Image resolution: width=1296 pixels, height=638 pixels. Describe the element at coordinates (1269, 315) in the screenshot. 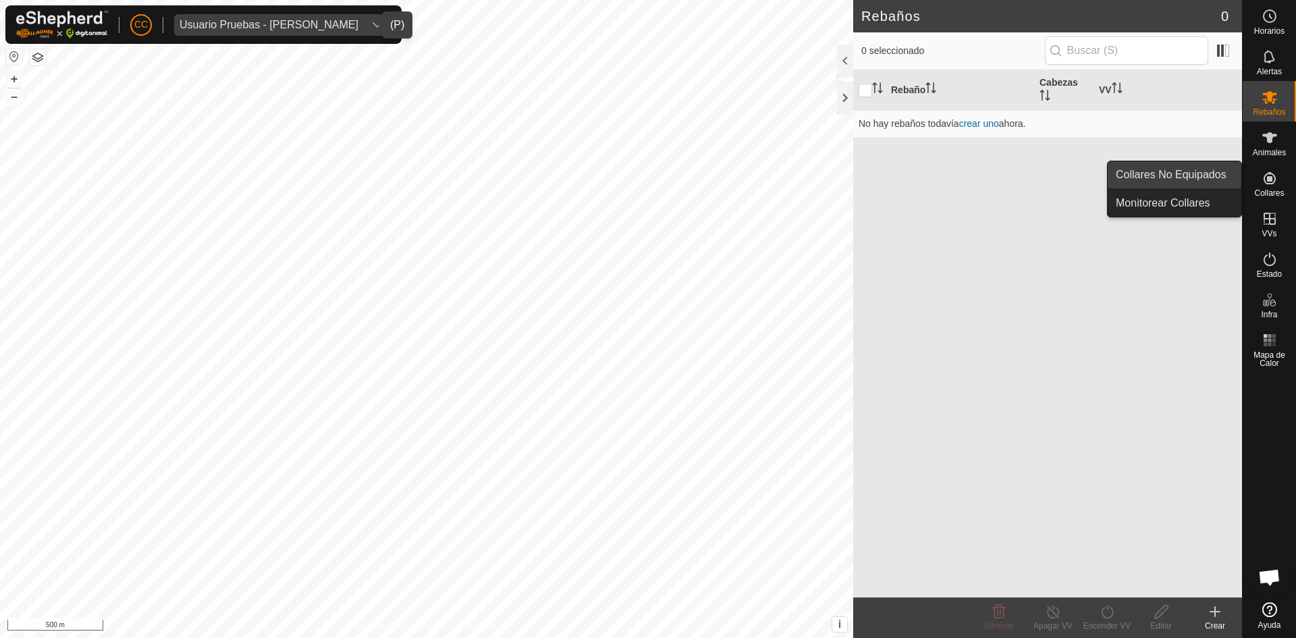

I see `span: Infra` at that location.